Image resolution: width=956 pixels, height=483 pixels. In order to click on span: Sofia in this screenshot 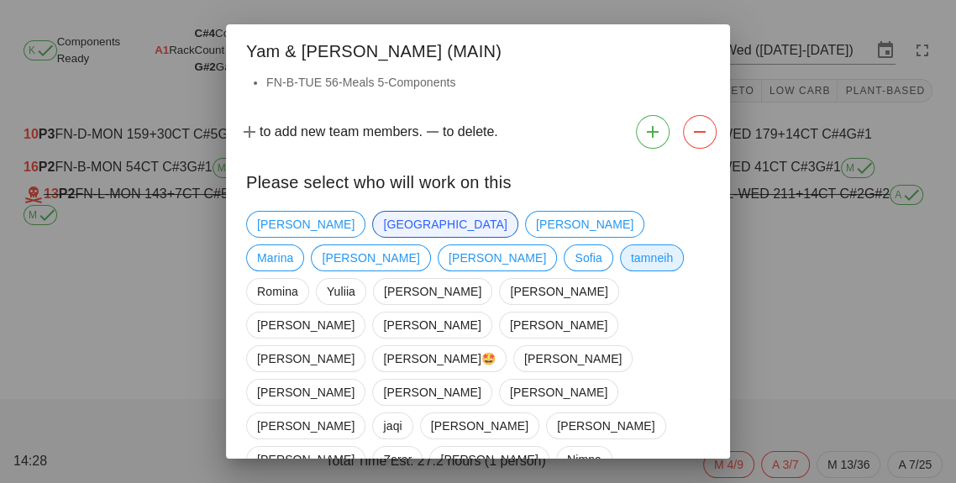, I will do `click(588, 258)`.